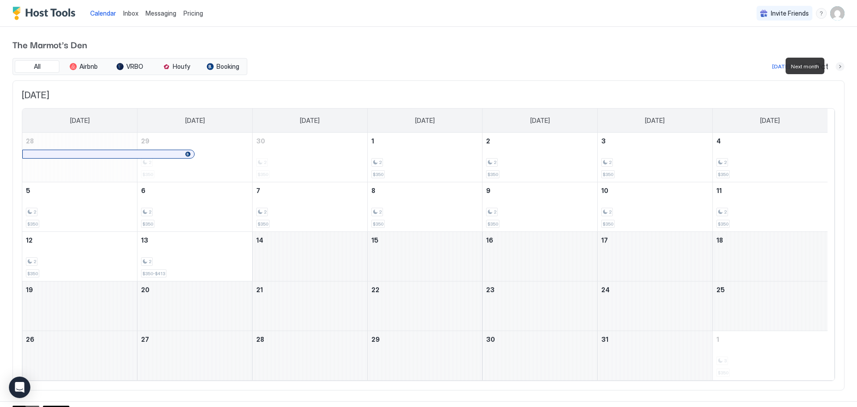 Image resolution: width=857 pixels, height=407 pixels. I want to click on button: Next month, so click(840, 66).